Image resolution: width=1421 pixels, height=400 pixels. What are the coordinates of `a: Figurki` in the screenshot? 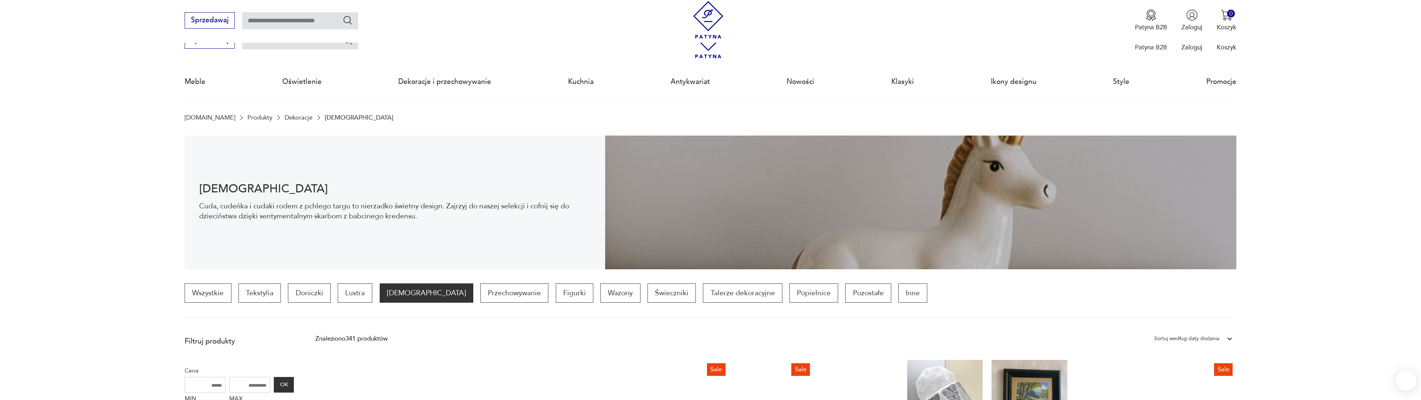 It's located at (574, 293).